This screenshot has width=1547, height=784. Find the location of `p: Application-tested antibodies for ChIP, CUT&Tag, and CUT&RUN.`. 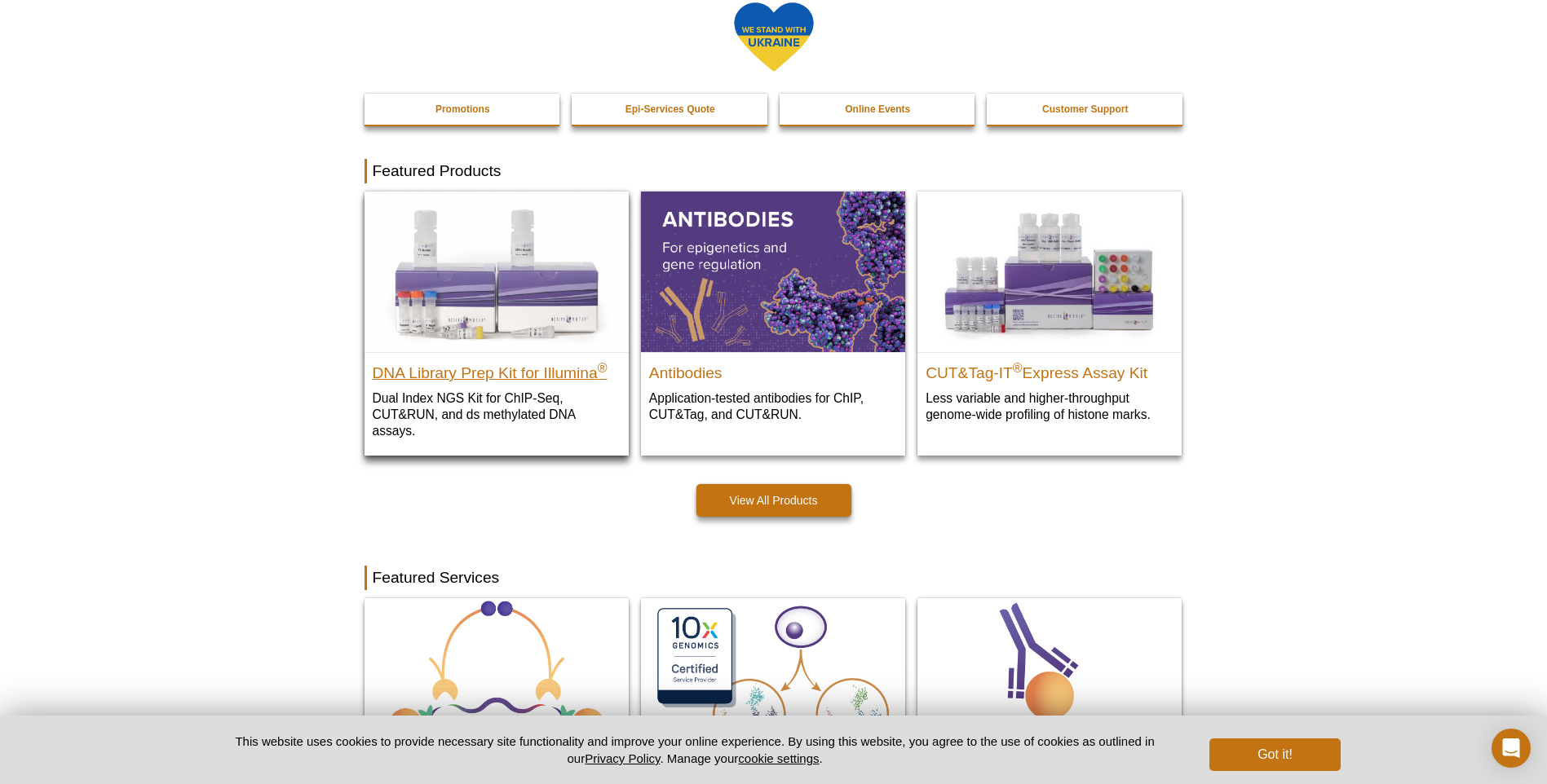

p: Application-tested antibodies for ChIP, CUT&Tag, and CUT&RUN. is located at coordinates (774, 406).